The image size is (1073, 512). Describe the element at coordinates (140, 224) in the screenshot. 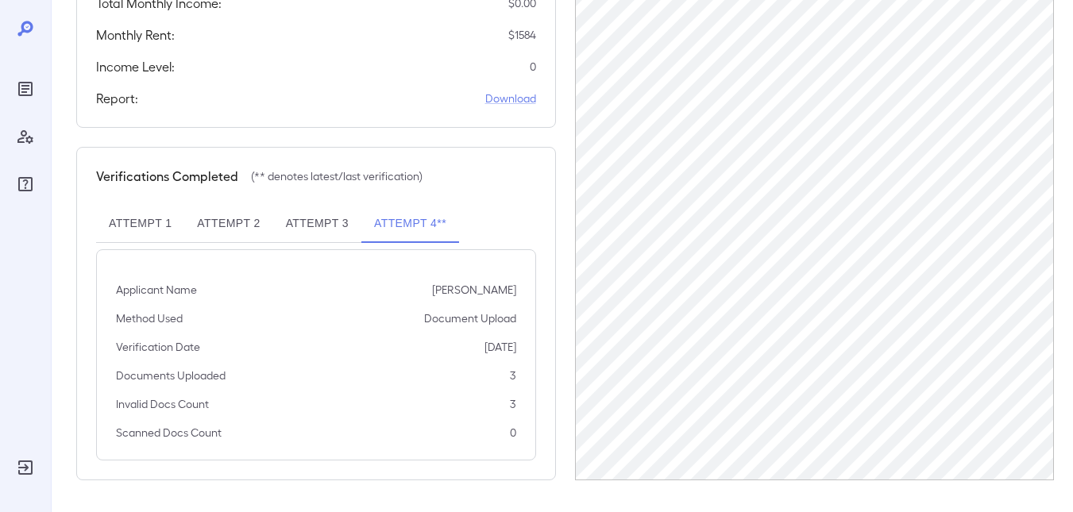

I see `button: Attempt 1` at that location.